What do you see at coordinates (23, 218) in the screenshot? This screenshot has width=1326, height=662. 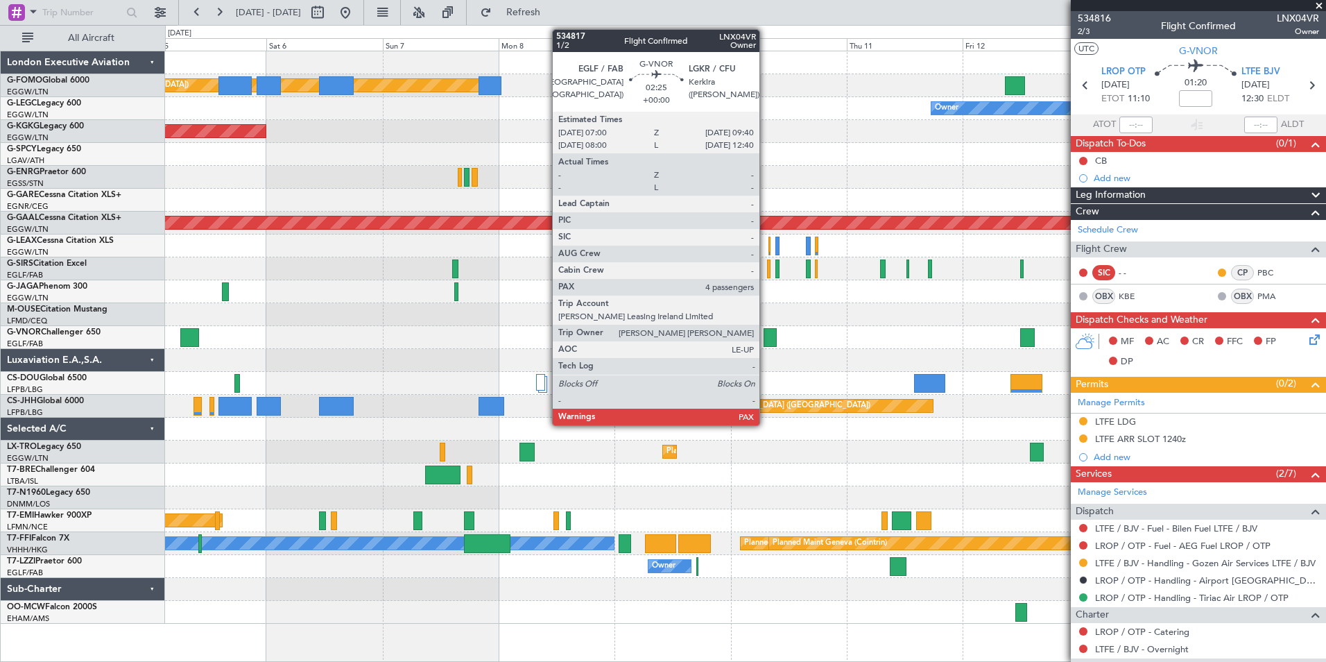 I see `span: G-GAAL` at bounding box center [23, 218].